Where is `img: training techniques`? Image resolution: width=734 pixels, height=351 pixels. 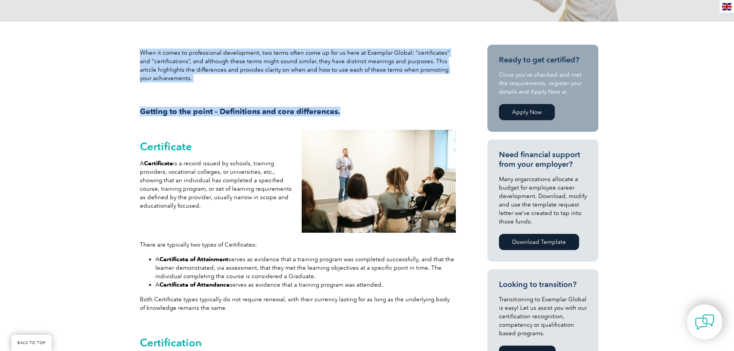 img: training techniques is located at coordinates (379, 181).